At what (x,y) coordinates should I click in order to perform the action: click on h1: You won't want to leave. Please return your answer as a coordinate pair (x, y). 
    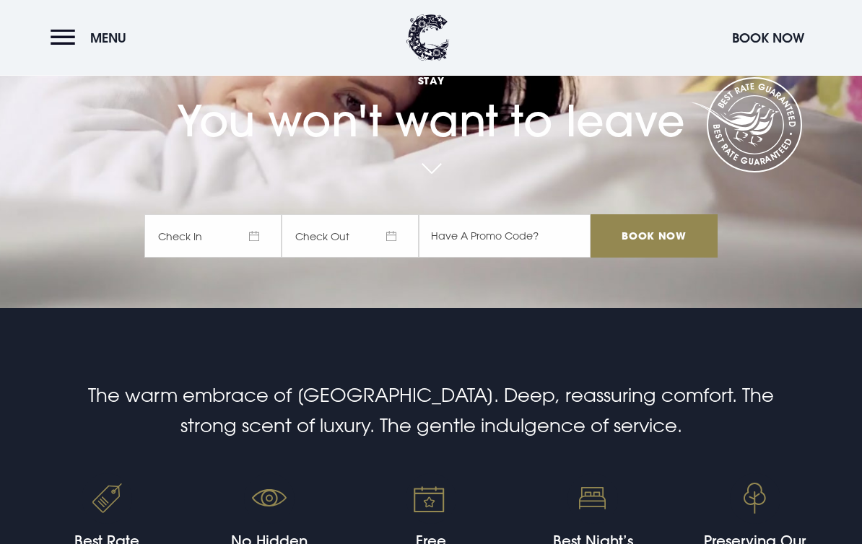
    Looking at the image, I should click on (431, 93).